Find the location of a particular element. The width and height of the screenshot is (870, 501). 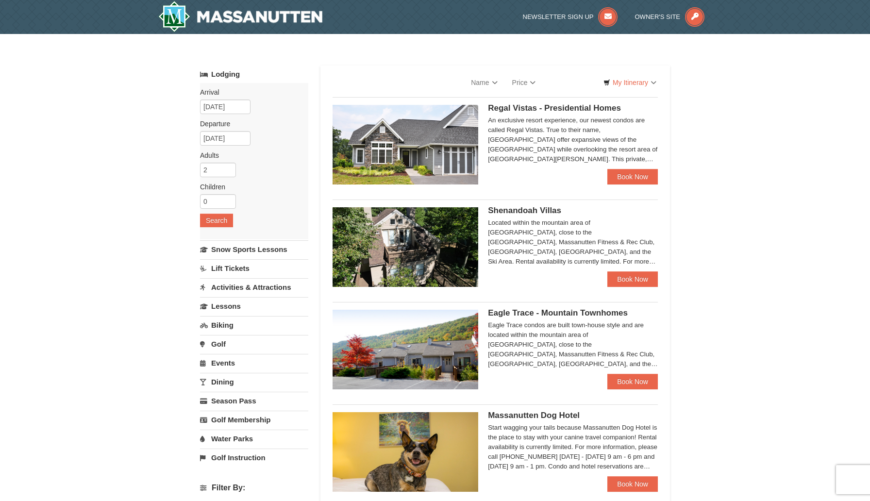

label: Departure is located at coordinates (250, 124).